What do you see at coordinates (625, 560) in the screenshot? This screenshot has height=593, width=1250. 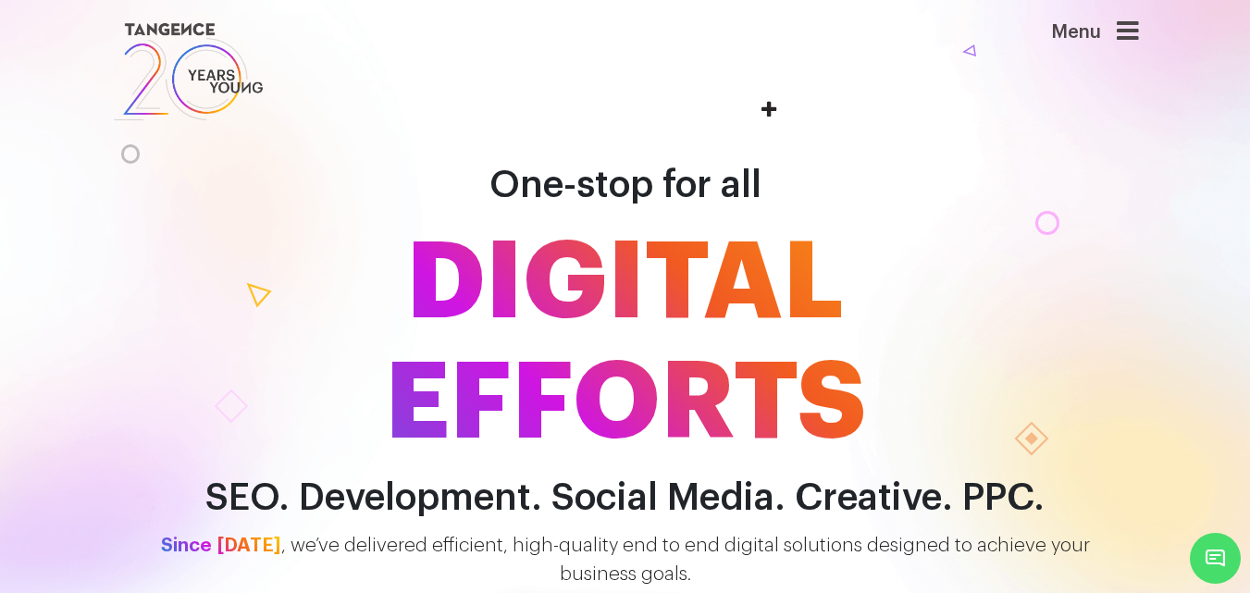 I see `p: , we’ve delivered efficient, high-quality end to end digital solutions designed to achieve your b...` at bounding box center [625, 560].